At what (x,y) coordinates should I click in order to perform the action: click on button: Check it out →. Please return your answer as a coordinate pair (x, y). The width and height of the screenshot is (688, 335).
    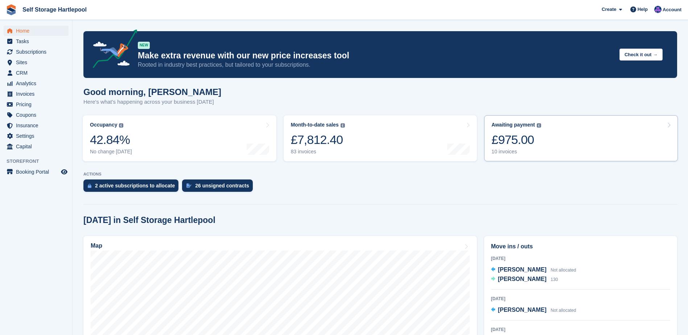
    Looking at the image, I should click on (640, 54).